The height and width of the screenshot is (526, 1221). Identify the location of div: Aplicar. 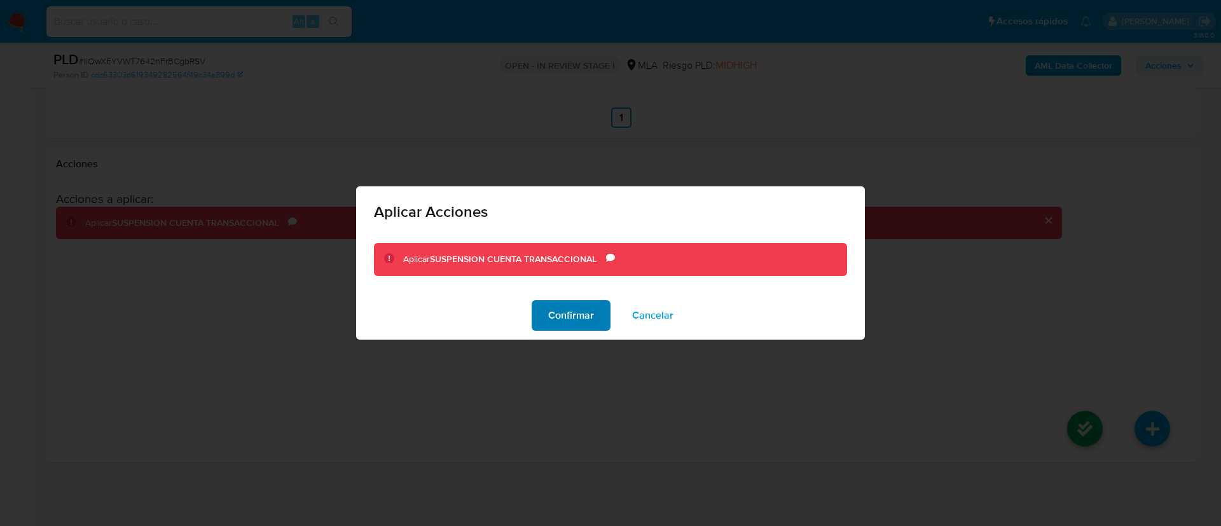
(504, 260).